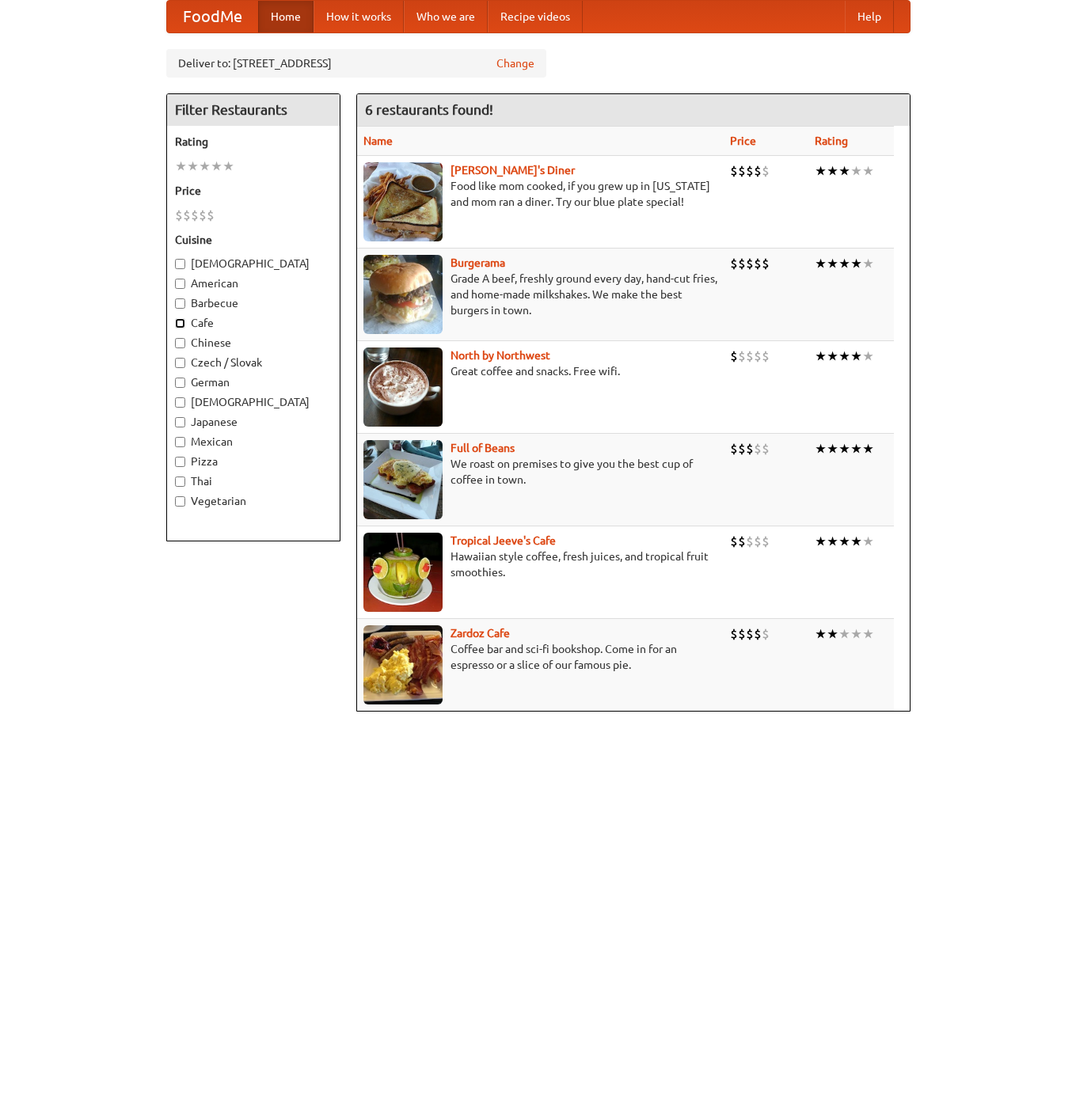 Image resolution: width=1076 pixels, height=1120 pixels. I want to click on b: Tropical Jeeve's Cafe, so click(503, 541).